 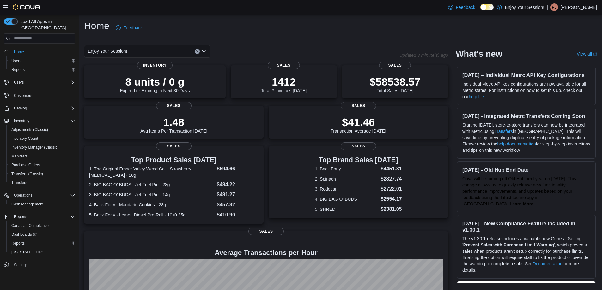 What do you see at coordinates (391, 189) in the screenshot?
I see `dd: $2722.01` at bounding box center [391, 189].